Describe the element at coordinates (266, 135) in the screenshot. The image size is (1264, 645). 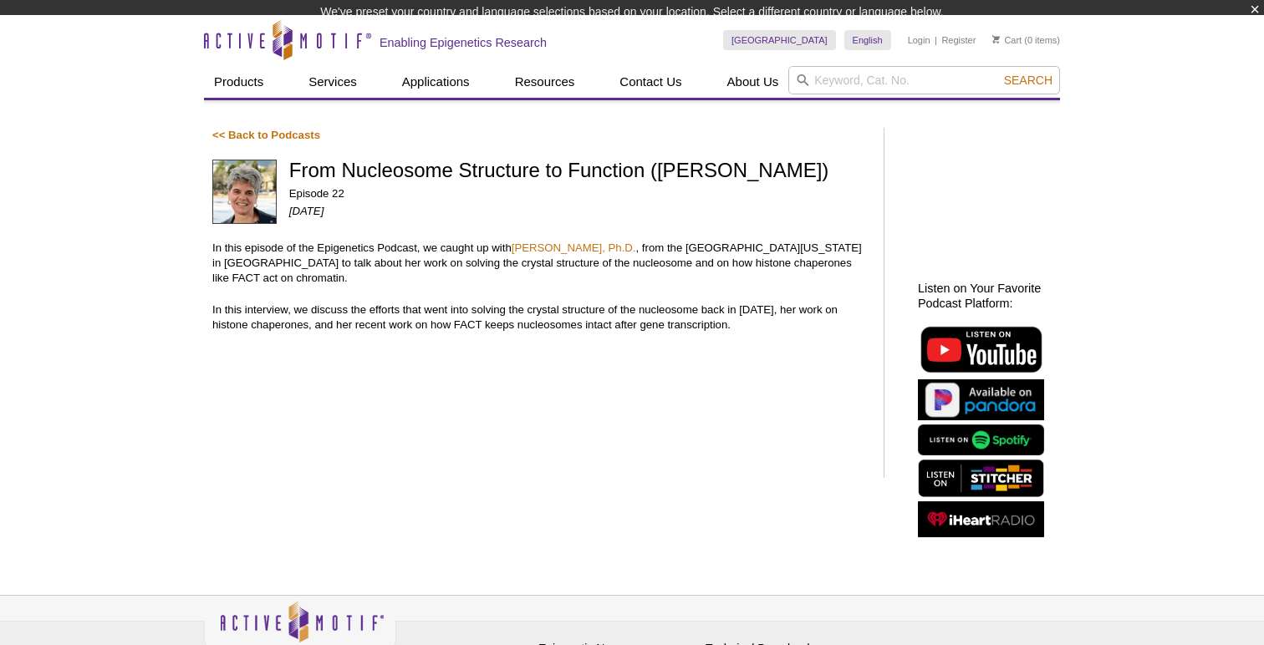
I see `a: << Back to Podcasts` at that location.